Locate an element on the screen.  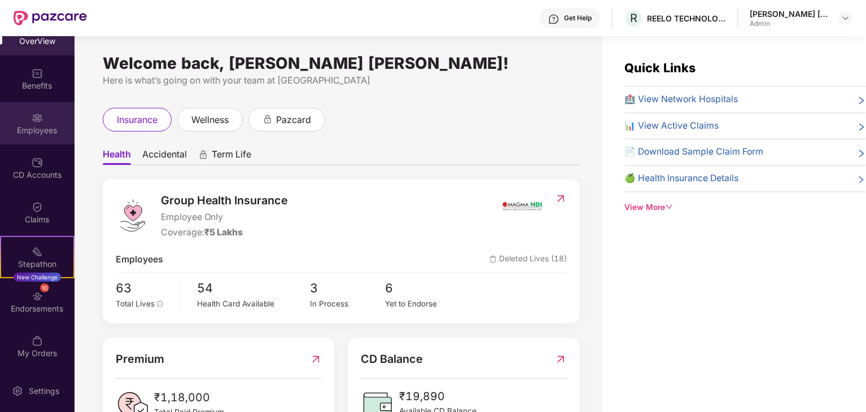
img: insurerIcon is located at coordinates (522, 206).